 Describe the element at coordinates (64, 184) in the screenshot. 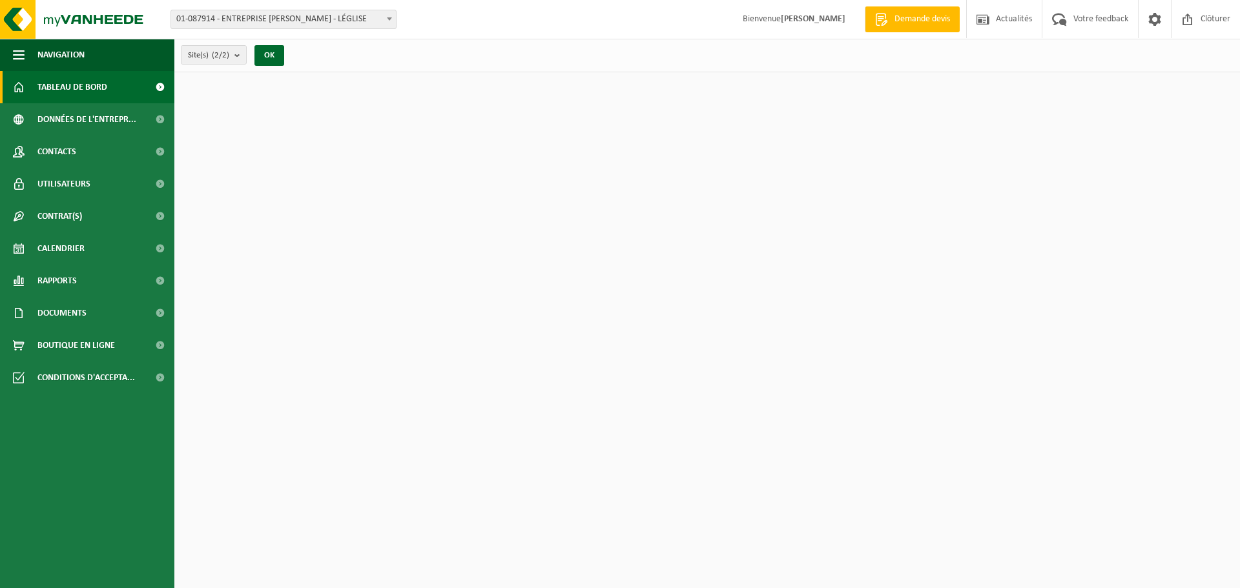

I see `span: Utilisateurs` at that location.